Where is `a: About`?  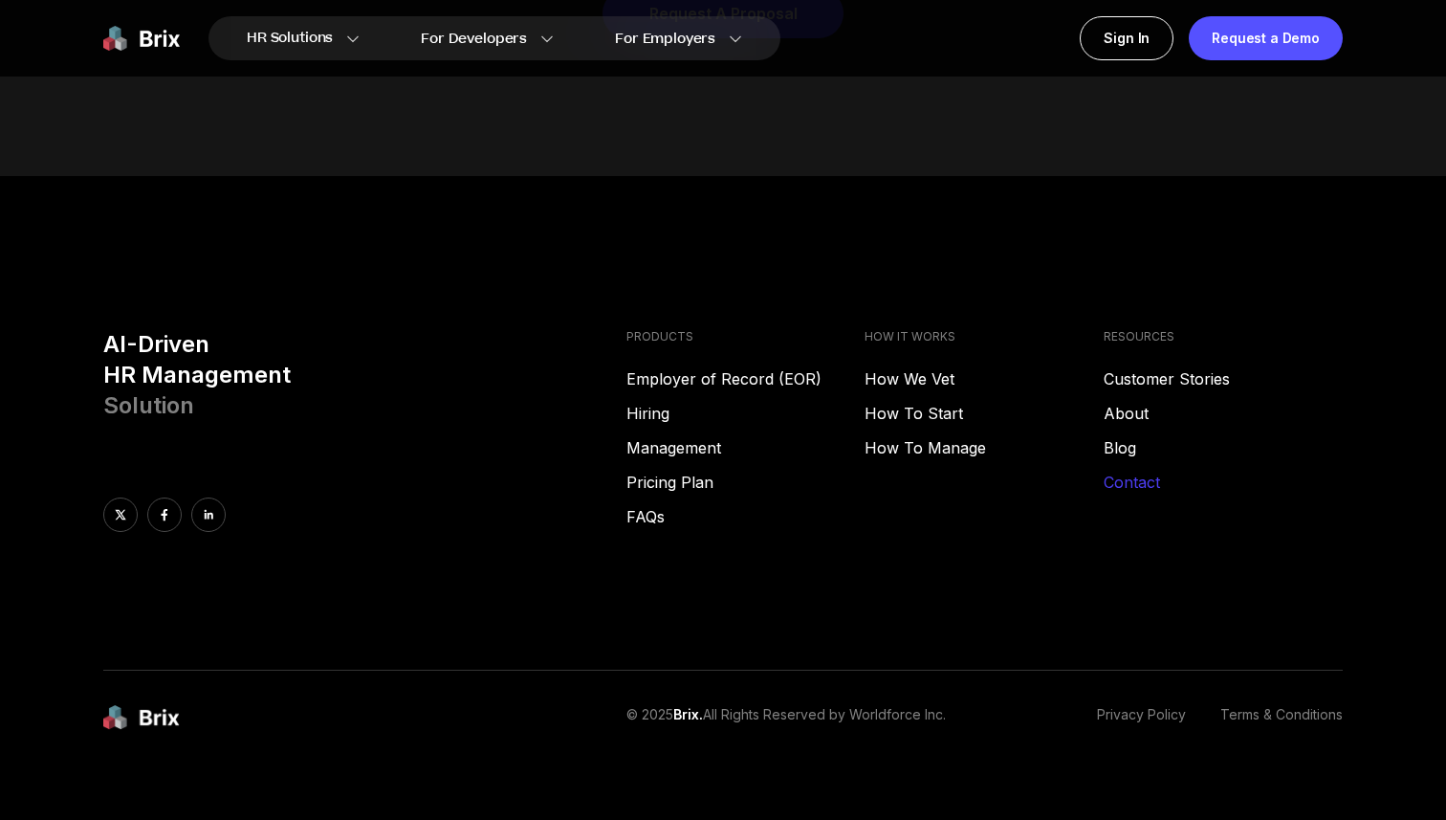 a: About is located at coordinates (1223, 413).